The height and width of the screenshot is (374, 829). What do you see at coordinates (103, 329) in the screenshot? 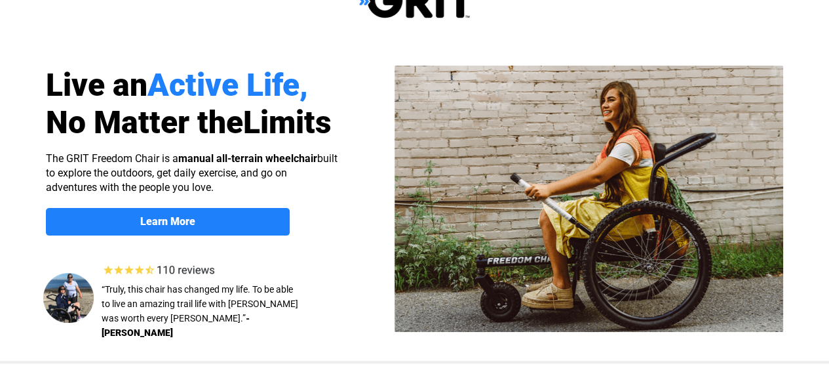
I see `input: Get more information` at bounding box center [103, 329].